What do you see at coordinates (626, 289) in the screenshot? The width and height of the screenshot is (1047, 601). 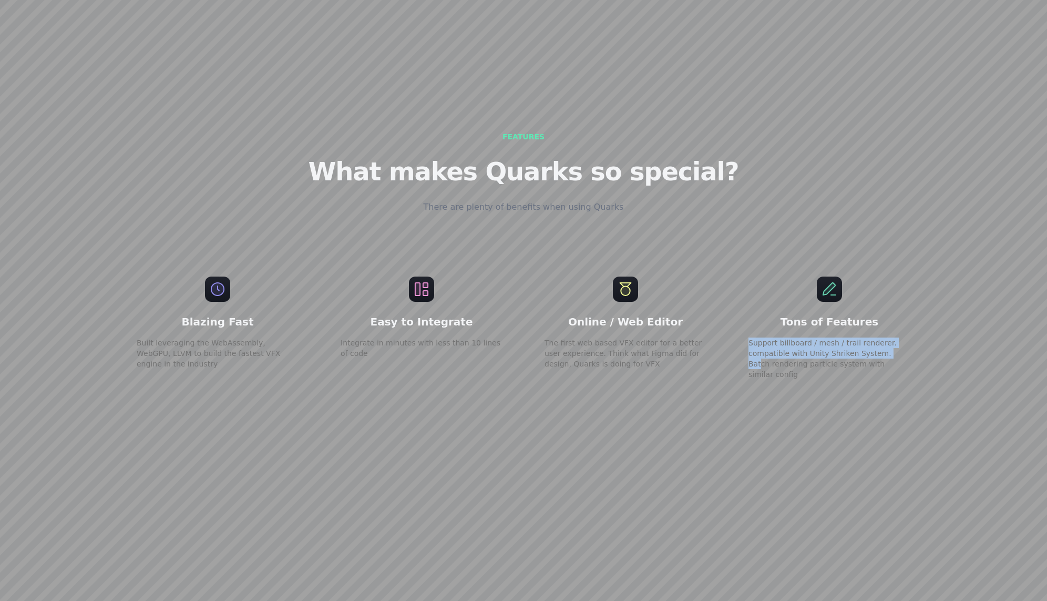 I see `img: Online / Web Editor` at bounding box center [626, 289].